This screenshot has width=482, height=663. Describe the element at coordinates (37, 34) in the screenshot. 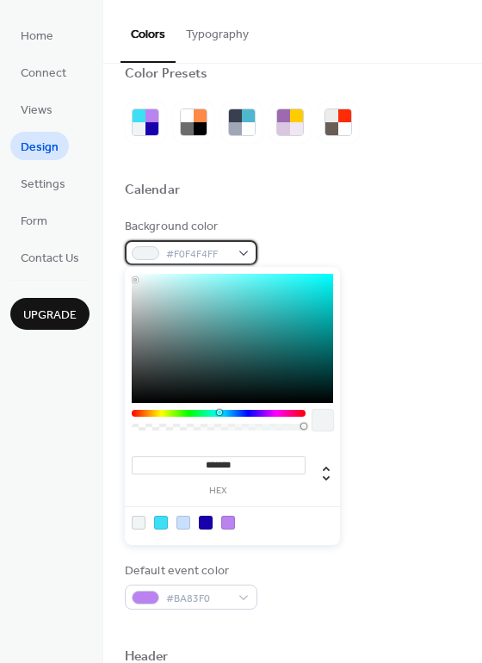

I see `a: Home` at that location.